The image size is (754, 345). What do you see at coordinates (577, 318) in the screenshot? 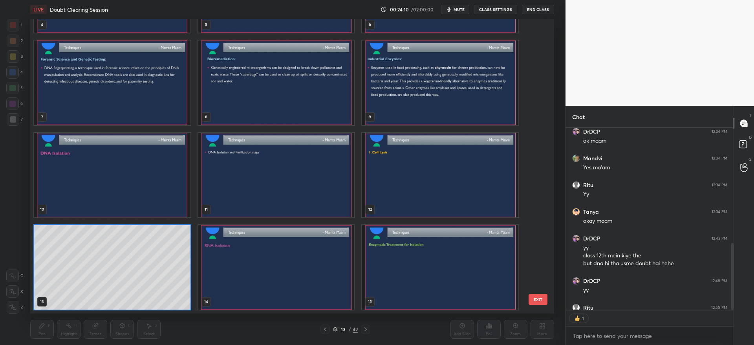
I see `img: thumbs_up.png` at bounding box center [577, 318].